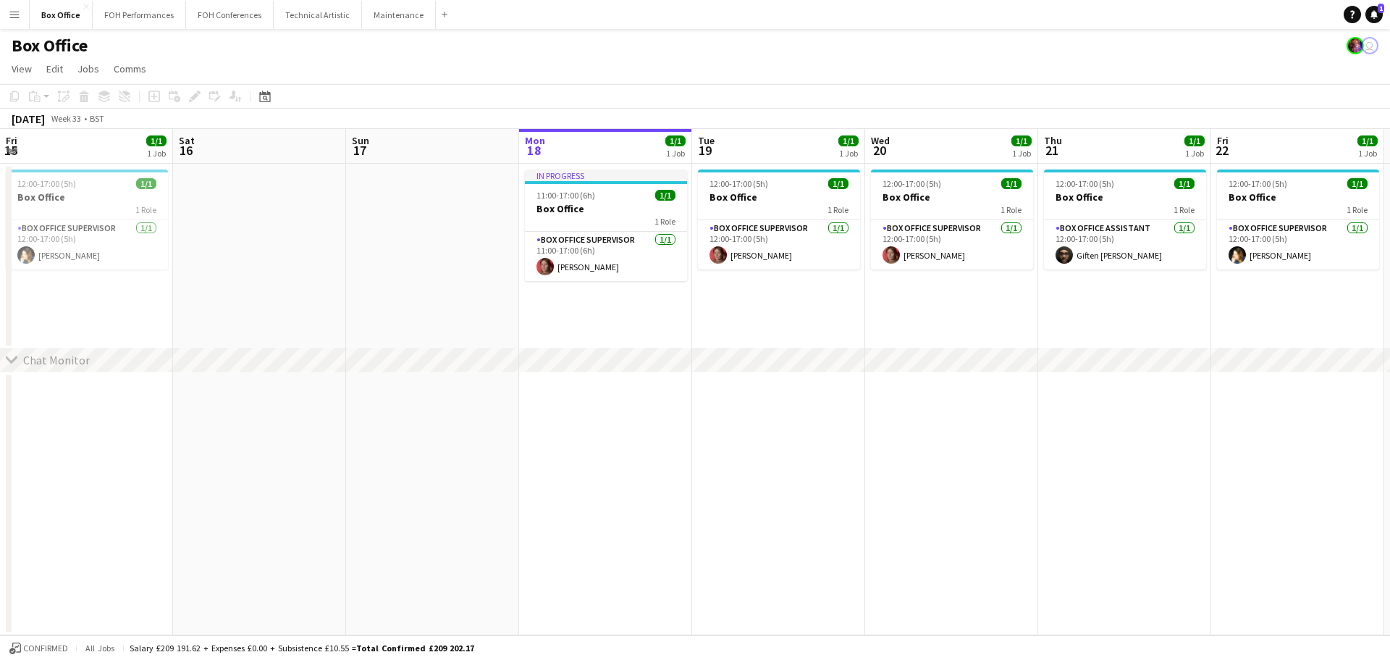 The height and width of the screenshot is (660, 1390). I want to click on span: Sat, so click(187, 140).